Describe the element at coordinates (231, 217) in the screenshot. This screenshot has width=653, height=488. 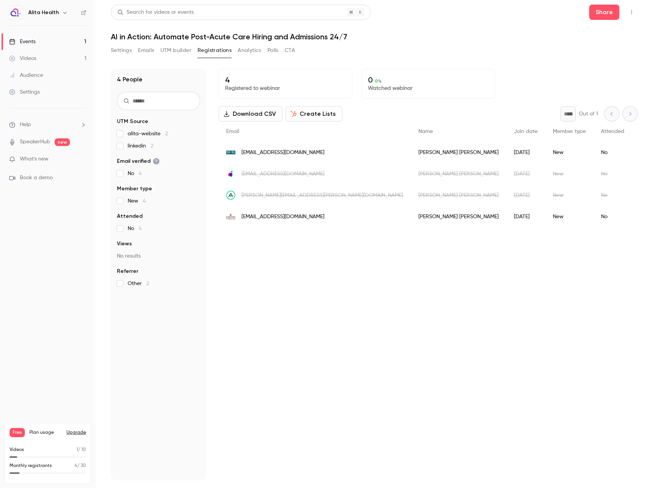
I see `img: caravita.com` at that location.